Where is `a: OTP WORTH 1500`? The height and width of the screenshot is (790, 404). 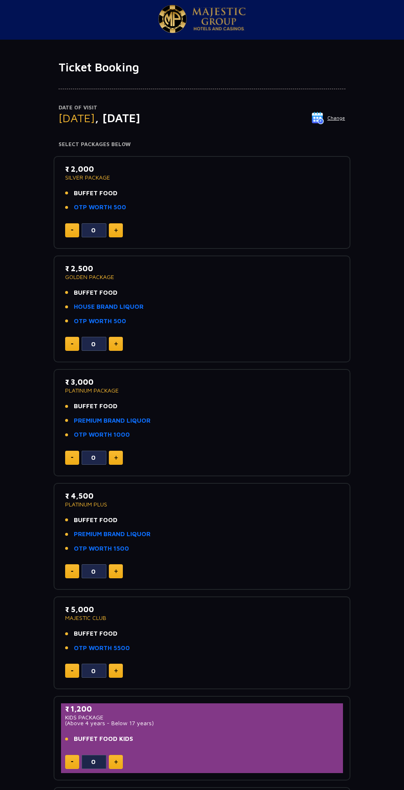 a: OTP WORTH 1500 is located at coordinates (102, 548).